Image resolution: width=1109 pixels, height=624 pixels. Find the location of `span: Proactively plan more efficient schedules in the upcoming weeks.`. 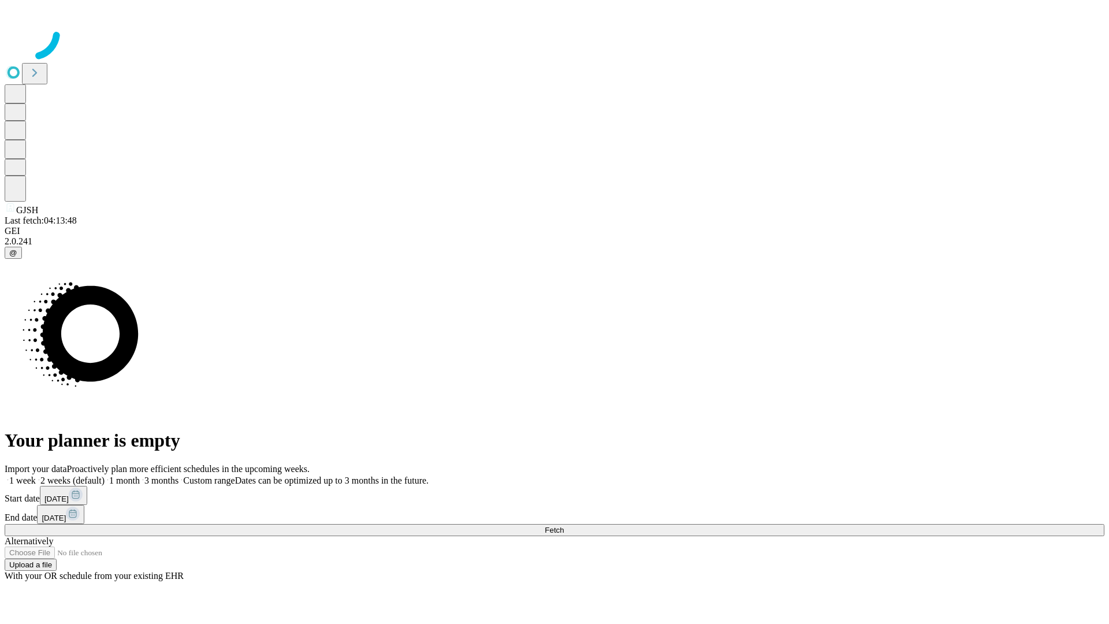

span: Proactively plan more efficient schedules in the upcoming weeks. is located at coordinates (188, 468).